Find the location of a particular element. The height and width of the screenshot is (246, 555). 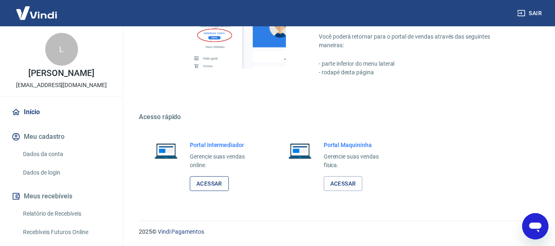

p: Gerencie suas vendas física. is located at coordinates (358, 161).